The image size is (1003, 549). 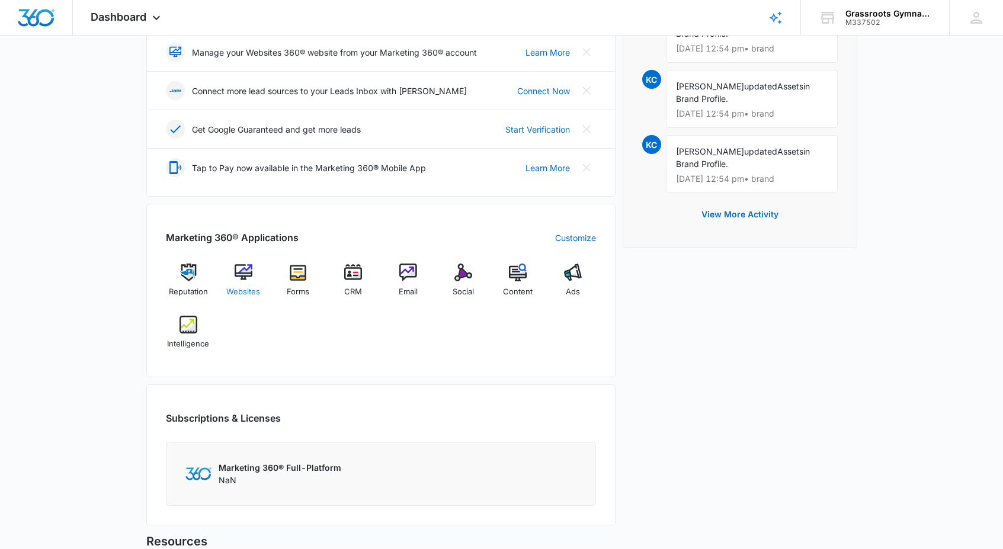 What do you see at coordinates (188, 337) in the screenshot?
I see `a: Intelligence` at bounding box center [188, 337].